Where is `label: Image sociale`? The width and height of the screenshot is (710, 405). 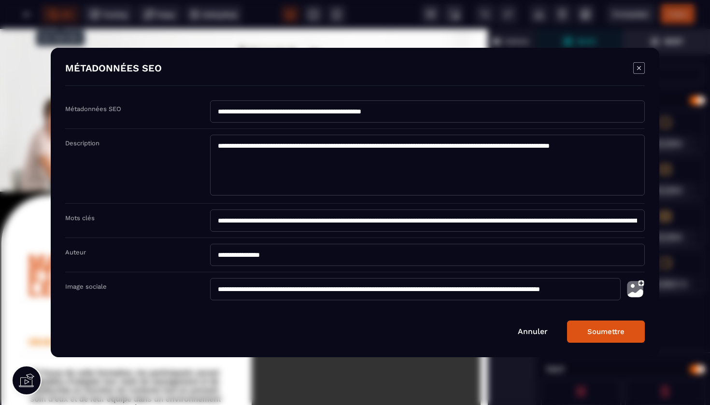
label: Image sociale is located at coordinates (86, 287).